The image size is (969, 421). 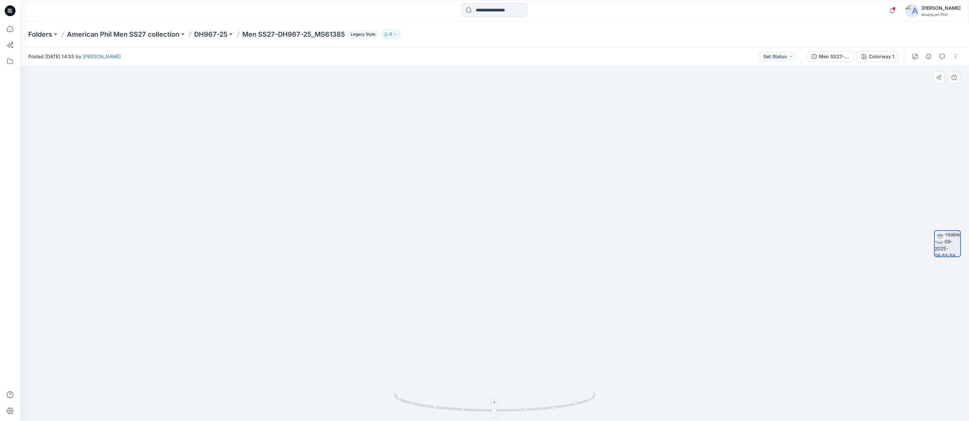 I want to click on p: Men SS27-DH967-25_MS61385, so click(x=293, y=34).